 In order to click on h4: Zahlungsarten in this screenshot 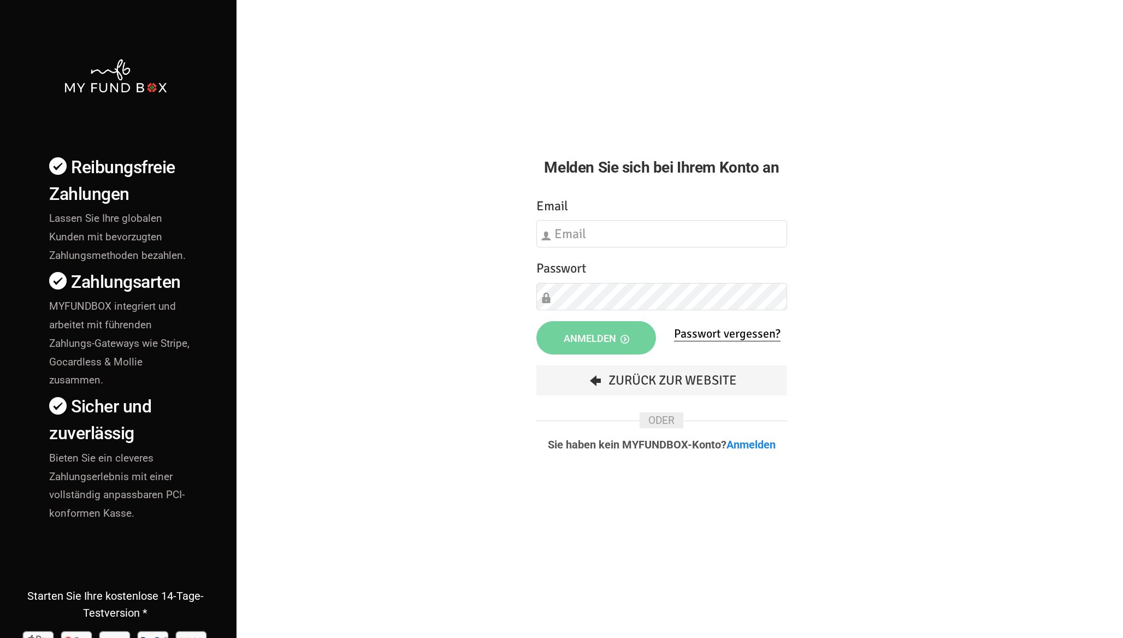, I will do `click(121, 282)`.